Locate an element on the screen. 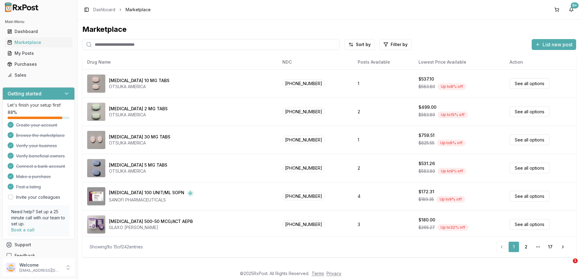 This screenshot has width=581, height=279. p: Welcome is located at coordinates (40, 265).